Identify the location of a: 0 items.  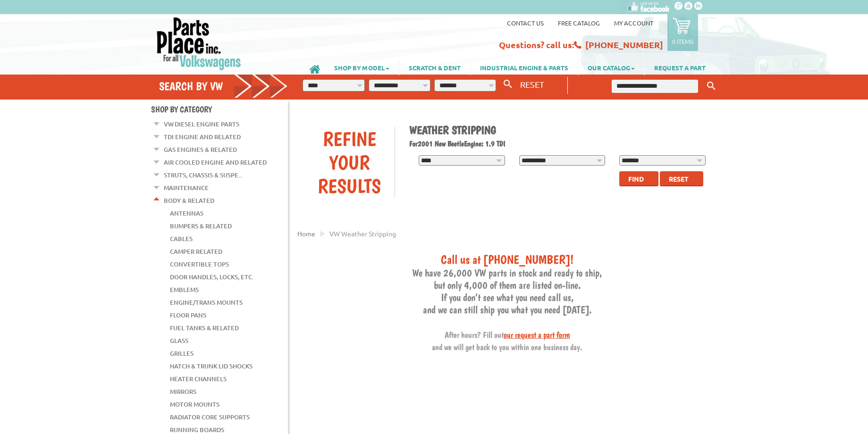
(682, 33).